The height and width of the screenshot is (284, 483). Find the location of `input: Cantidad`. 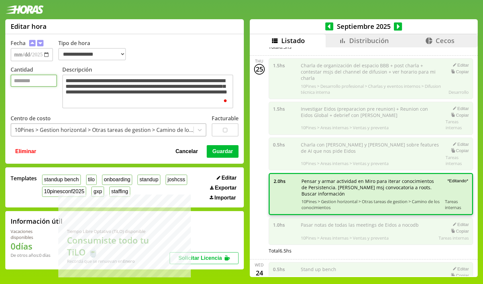

input: Cantidad is located at coordinates (34, 80).